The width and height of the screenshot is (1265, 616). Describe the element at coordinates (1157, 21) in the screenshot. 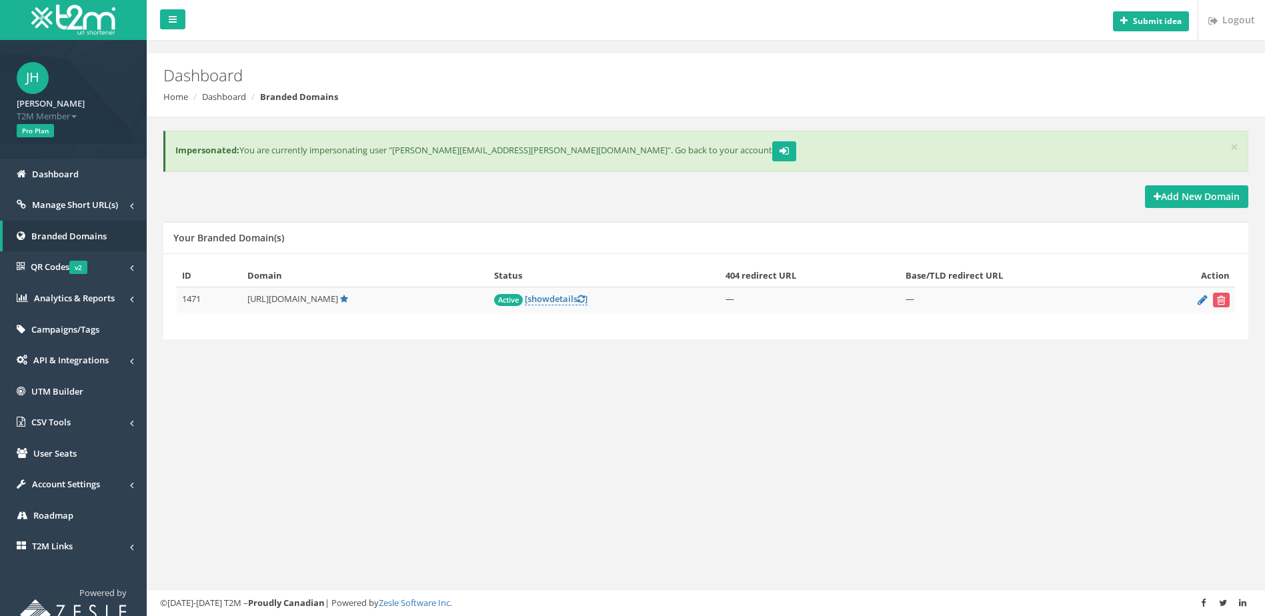

I see `b: Submit idea` at that location.